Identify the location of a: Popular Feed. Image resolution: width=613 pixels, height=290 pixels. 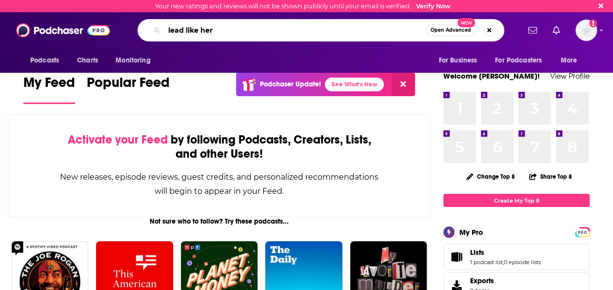
(128, 89).